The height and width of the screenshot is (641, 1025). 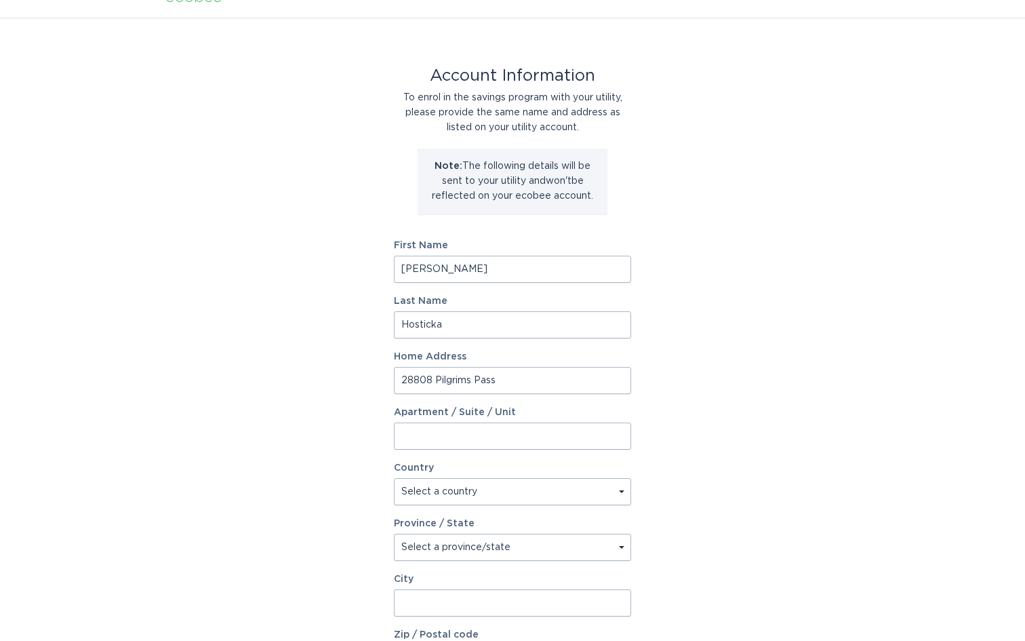 What do you see at coordinates (434, 524) in the screenshot?
I see `label: Province / State` at bounding box center [434, 524].